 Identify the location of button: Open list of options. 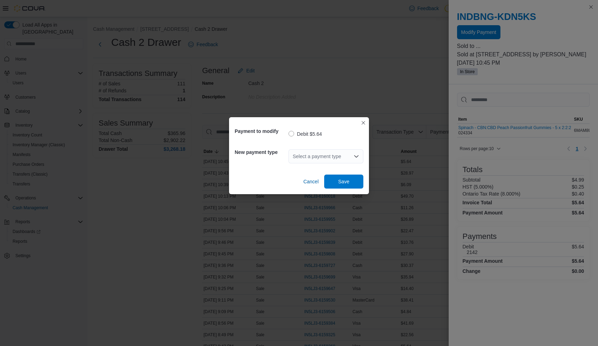
(357, 156).